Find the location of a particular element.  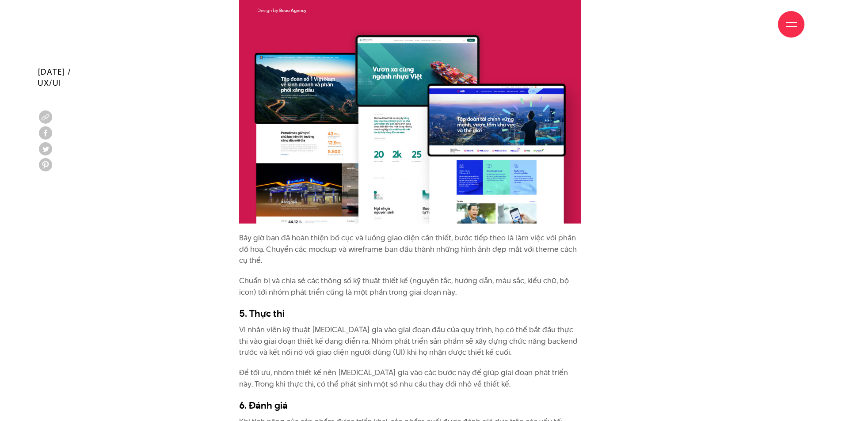

h3: 5. Thực thi is located at coordinates (410, 313).